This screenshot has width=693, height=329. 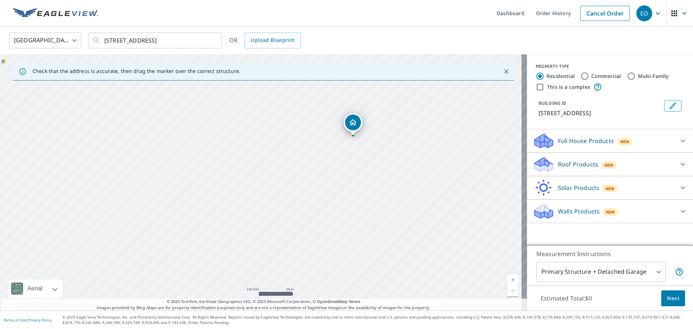 I want to click on input: Search by address or latitude-longitude, so click(x=155, y=40).